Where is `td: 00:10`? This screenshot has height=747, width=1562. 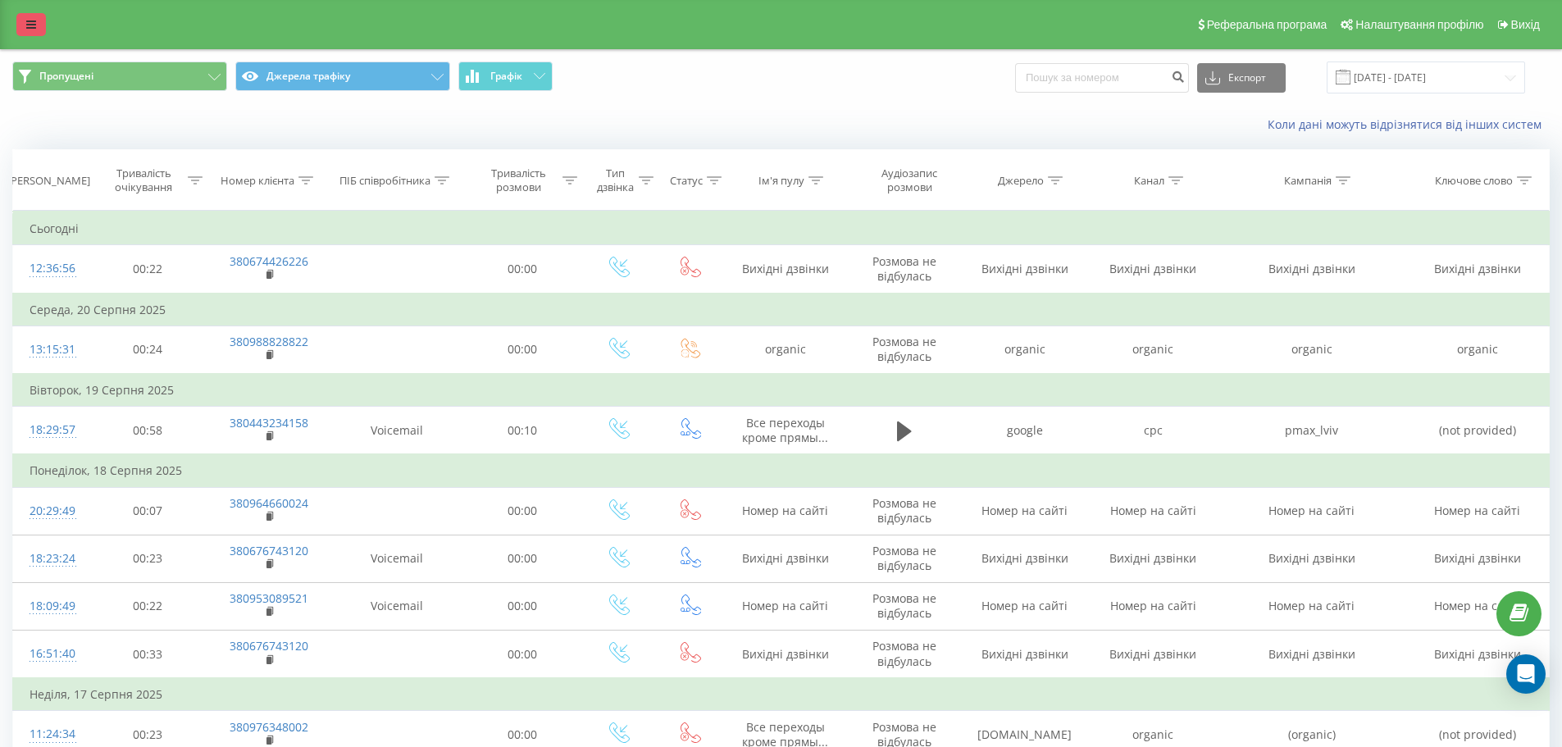 td: 00:10 is located at coordinates (522, 431).